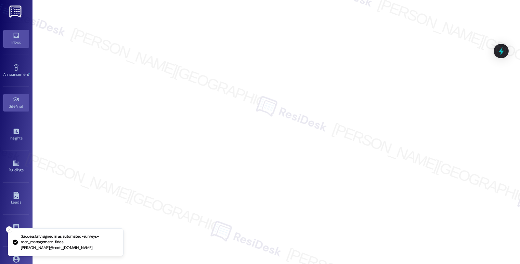 Image resolution: width=520 pixels, height=264 pixels. What do you see at coordinates (16, 231) in the screenshot?
I see `a: Templates •` at bounding box center [16, 231].